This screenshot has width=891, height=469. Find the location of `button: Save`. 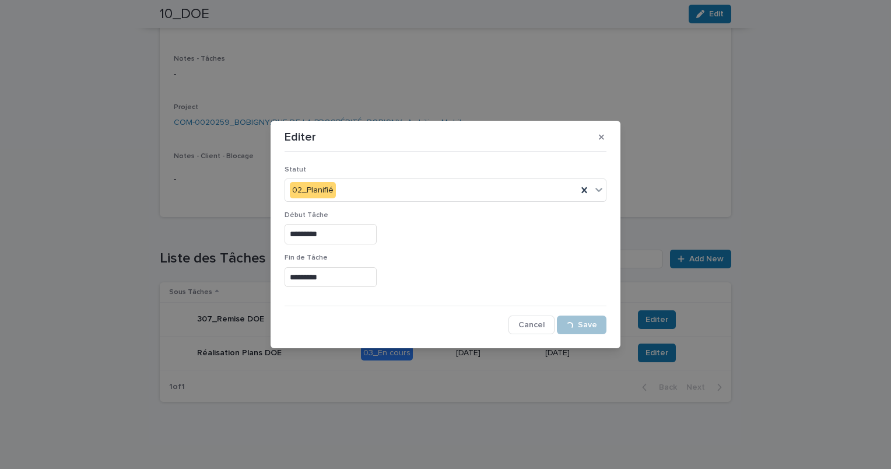

button: Save is located at coordinates (581, 325).